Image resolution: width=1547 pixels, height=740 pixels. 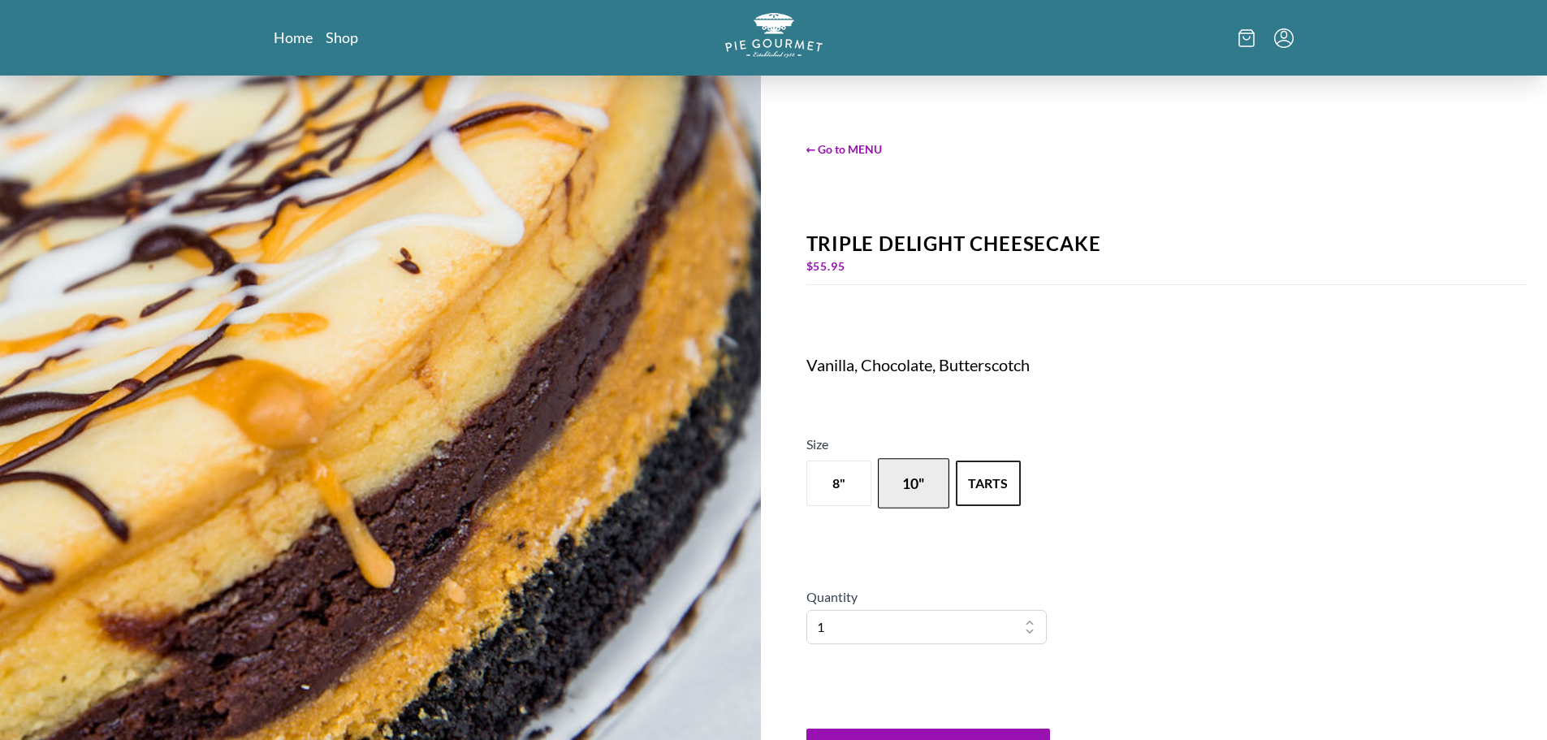 What do you see at coordinates (817, 444) in the screenshot?
I see `span: Size` at bounding box center [817, 444].